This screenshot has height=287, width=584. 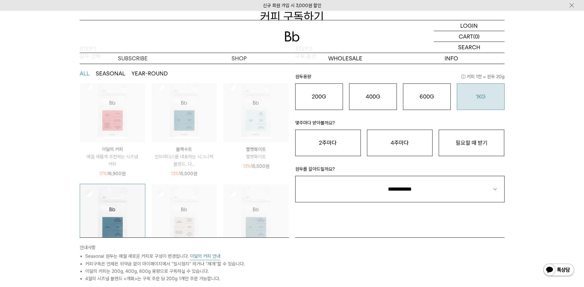 I want to click on li: Seasonal 원두는 매월 새로운 커피로 구성이 변경됩니다., so click(x=187, y=256).